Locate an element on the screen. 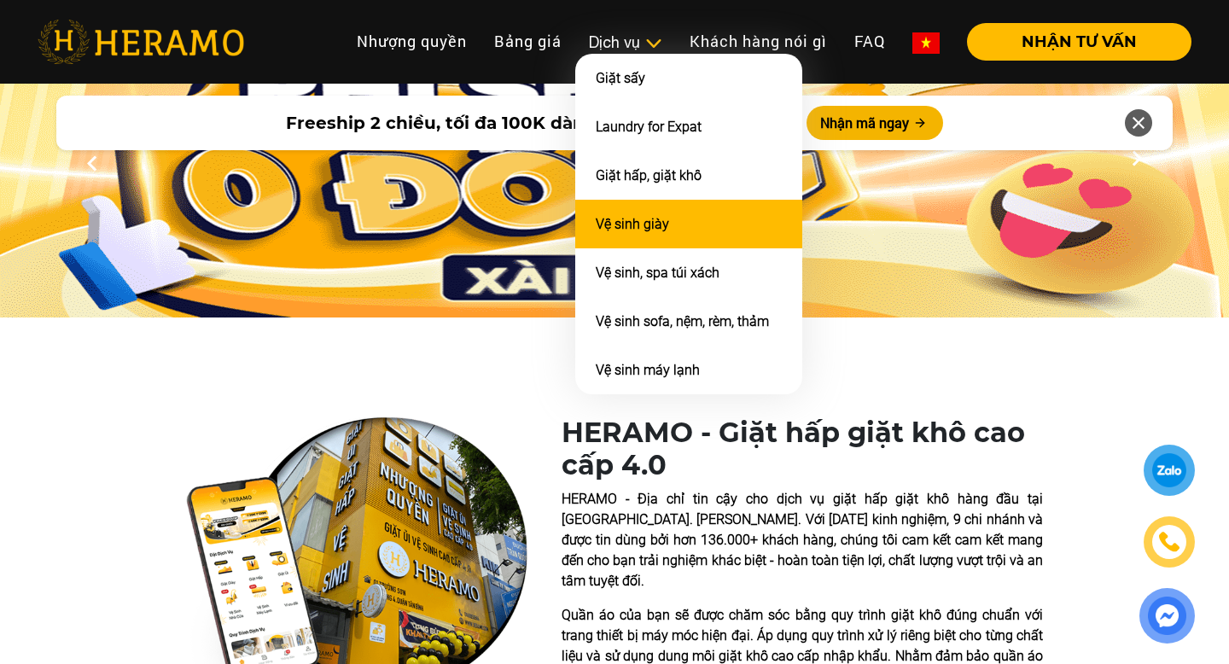  img: subToggleIcon is located at coordinates (653, 44).